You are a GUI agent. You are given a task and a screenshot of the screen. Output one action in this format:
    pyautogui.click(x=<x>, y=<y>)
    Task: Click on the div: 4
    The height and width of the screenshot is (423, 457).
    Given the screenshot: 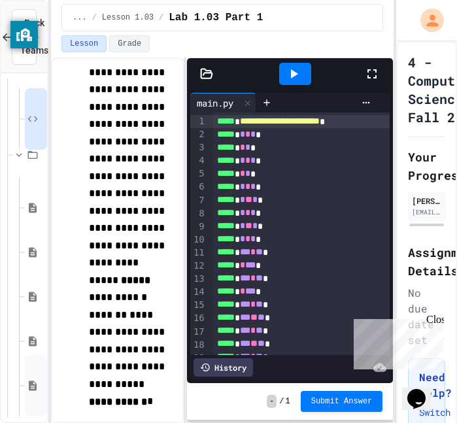 What is the action you would take?
    pyautogui.click(x=198, y=161)
    